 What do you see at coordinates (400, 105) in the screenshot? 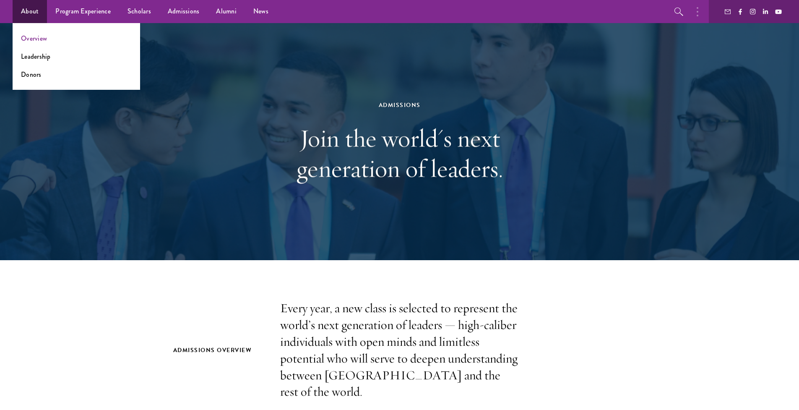
I see `div: Admissions` at bounding box center [400, 105].